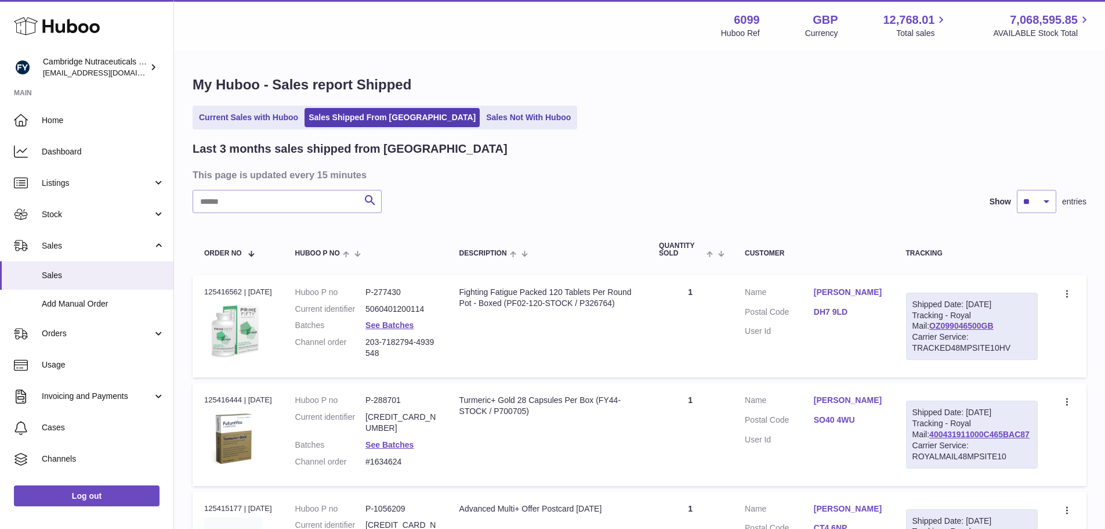  What do you see at coordinates (922, 33) in the screenshot?
I see `span: Total sales` at bounding box center [922, 33].